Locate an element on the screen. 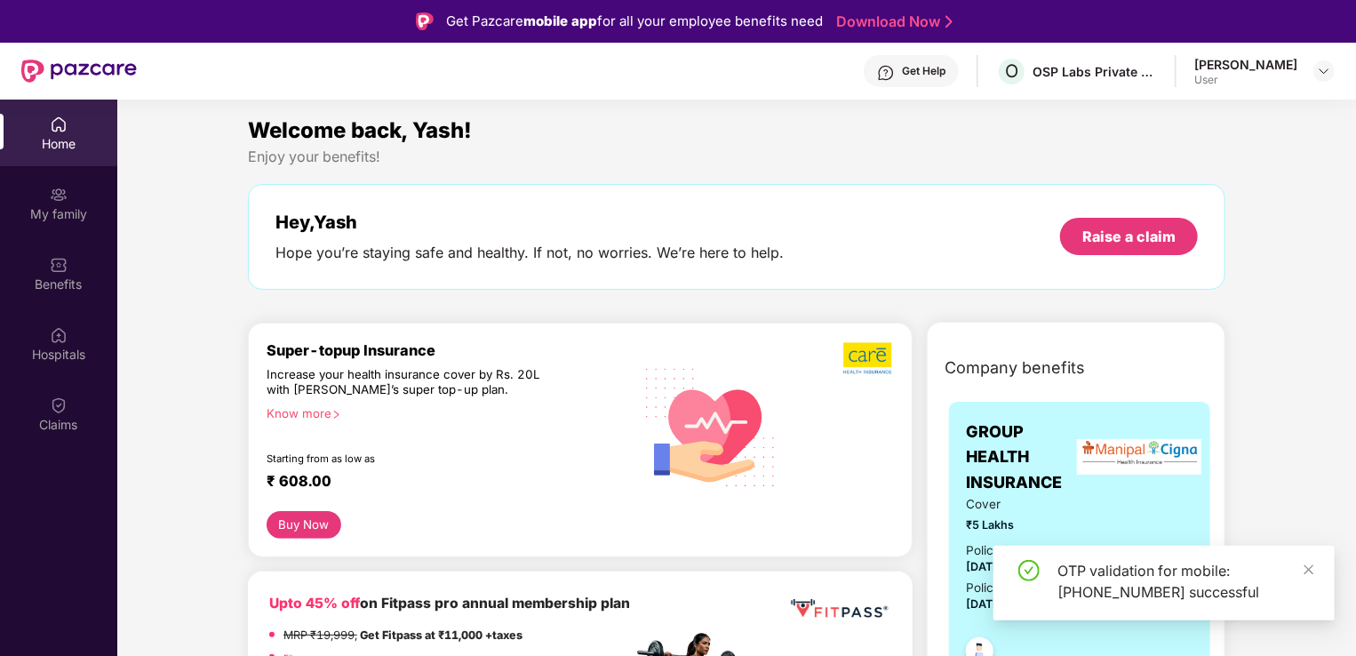 This screenshot has height=656, width=1356. span: GROUP HEALTH INSURANCE is located at coordinates (1026, 457).